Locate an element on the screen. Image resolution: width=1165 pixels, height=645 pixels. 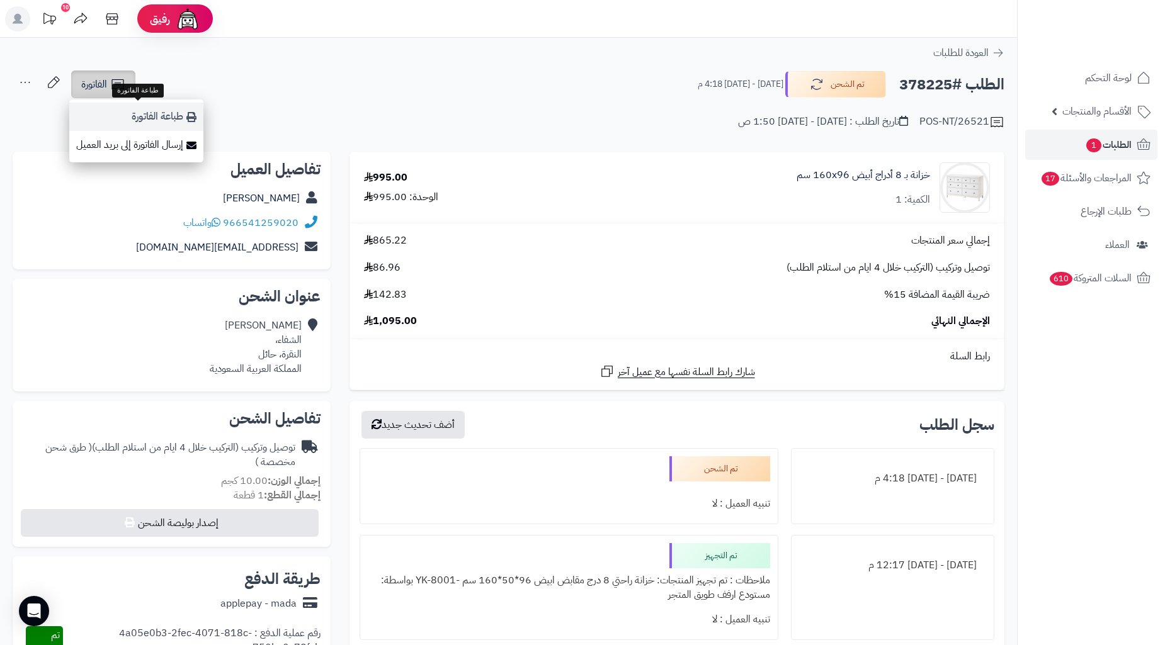
a: تحديثات المنصة is located at coordinates (49, 20).